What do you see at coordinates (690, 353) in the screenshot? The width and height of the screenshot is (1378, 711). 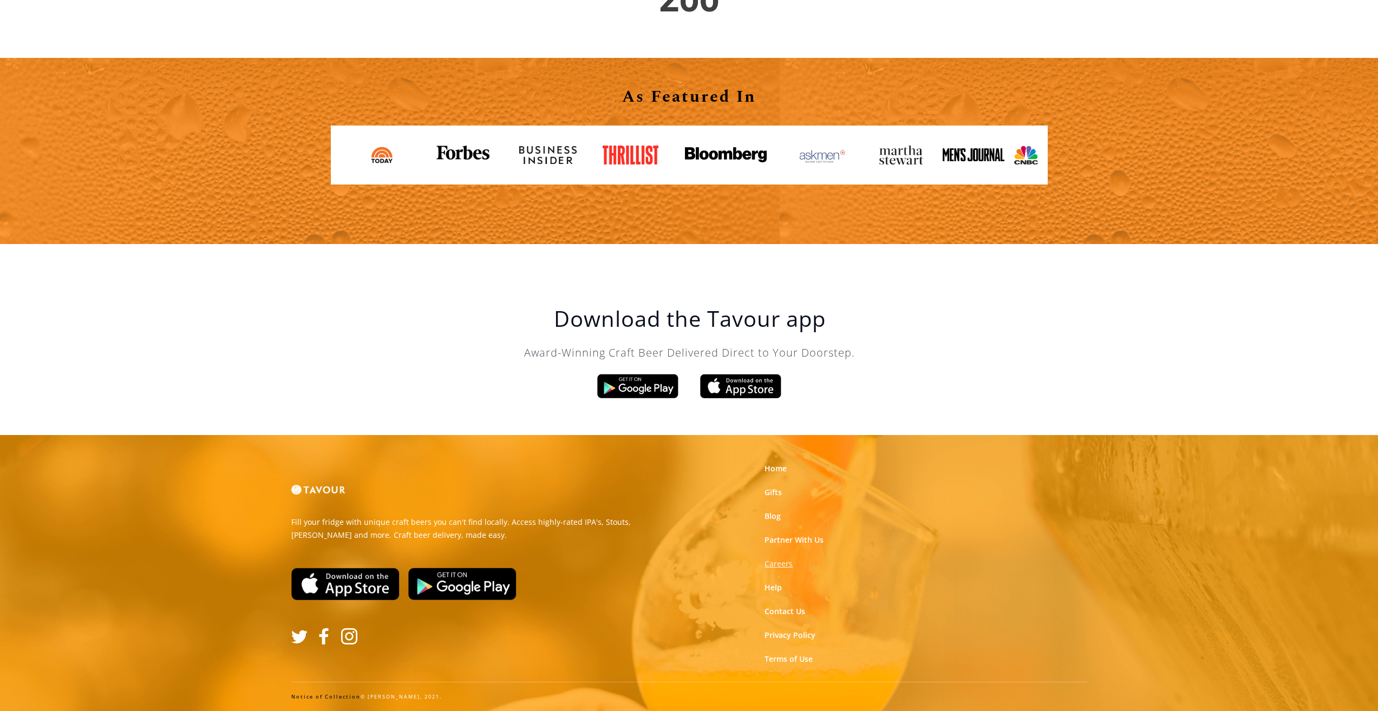 I see `p: Award-Winning Craft Beer Delivered Direct to Your Doorstep.` at bounding box center [690, 353].